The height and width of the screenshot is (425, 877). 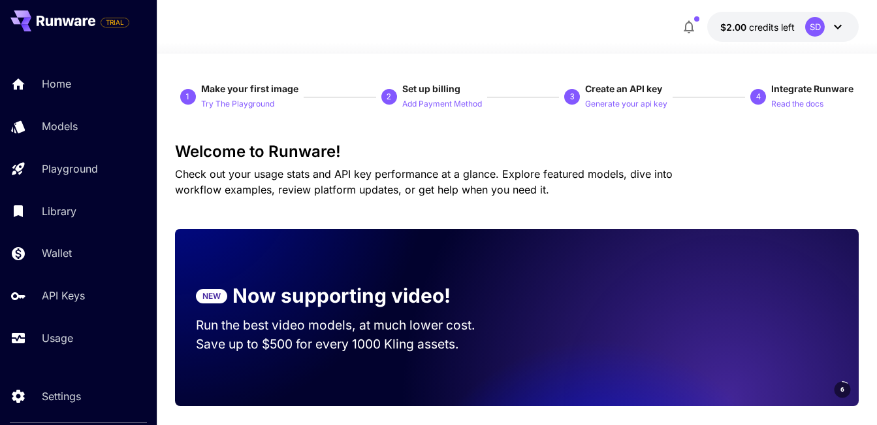 I want to click on p: 3, so click(x=572, y=97).